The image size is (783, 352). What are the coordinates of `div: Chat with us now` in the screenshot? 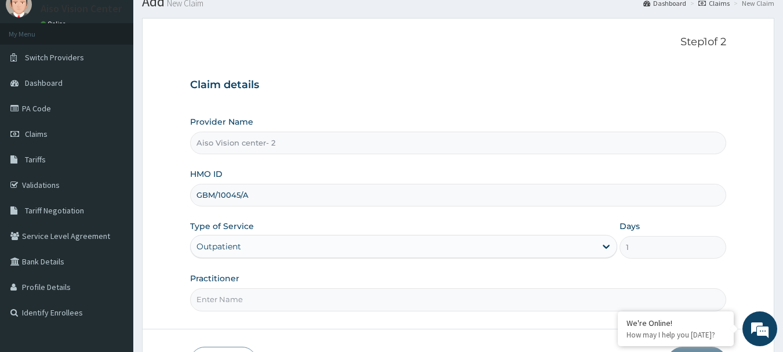 It's located at (127, 72).